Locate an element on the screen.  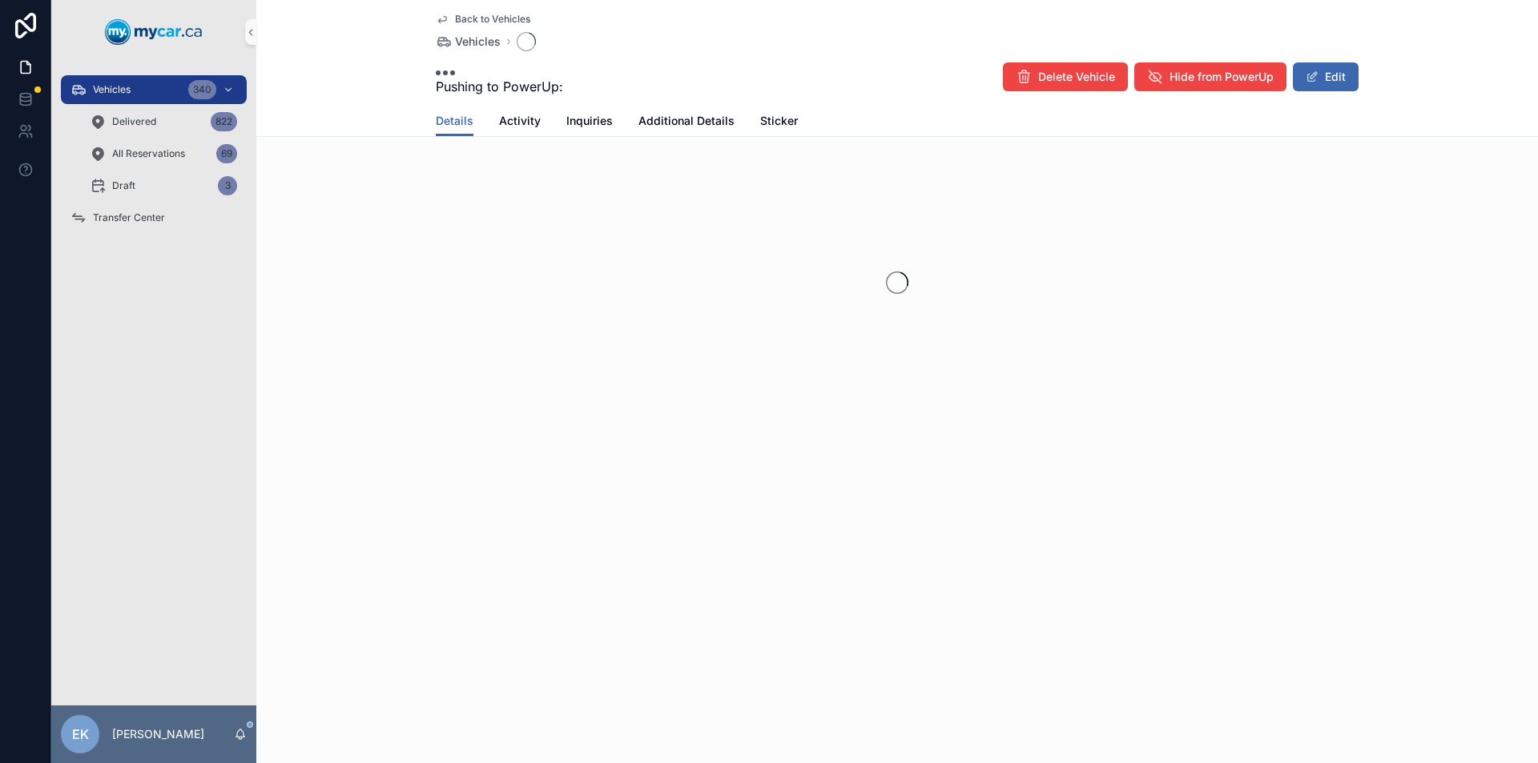
span: Details is located at coordinates (454, 121).